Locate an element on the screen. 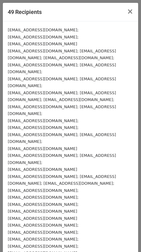 The image size is (141, 252). button: Close is located at coordinates (130, 11).